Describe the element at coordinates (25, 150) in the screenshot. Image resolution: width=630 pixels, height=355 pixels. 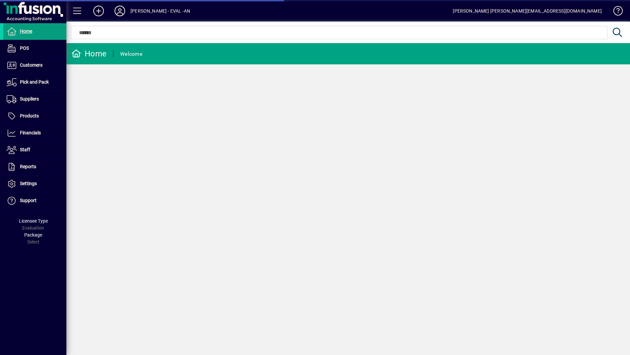
I see `span: Staff` at that location.